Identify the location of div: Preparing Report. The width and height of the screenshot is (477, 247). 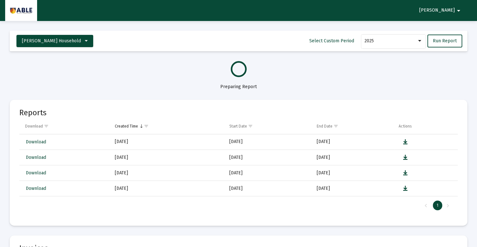
(238, 84).